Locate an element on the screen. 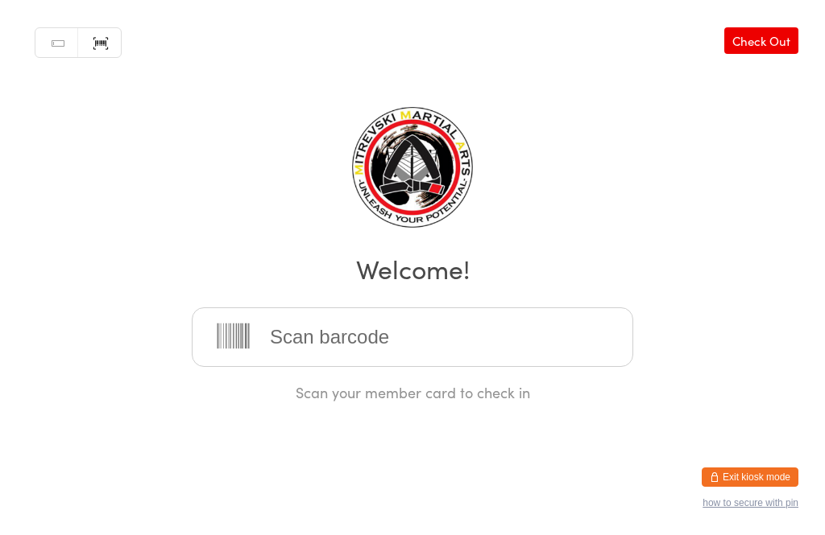 The height and width of the screenshot is (535, 825). h2: Welcome! is located at coordinates (412, 268).